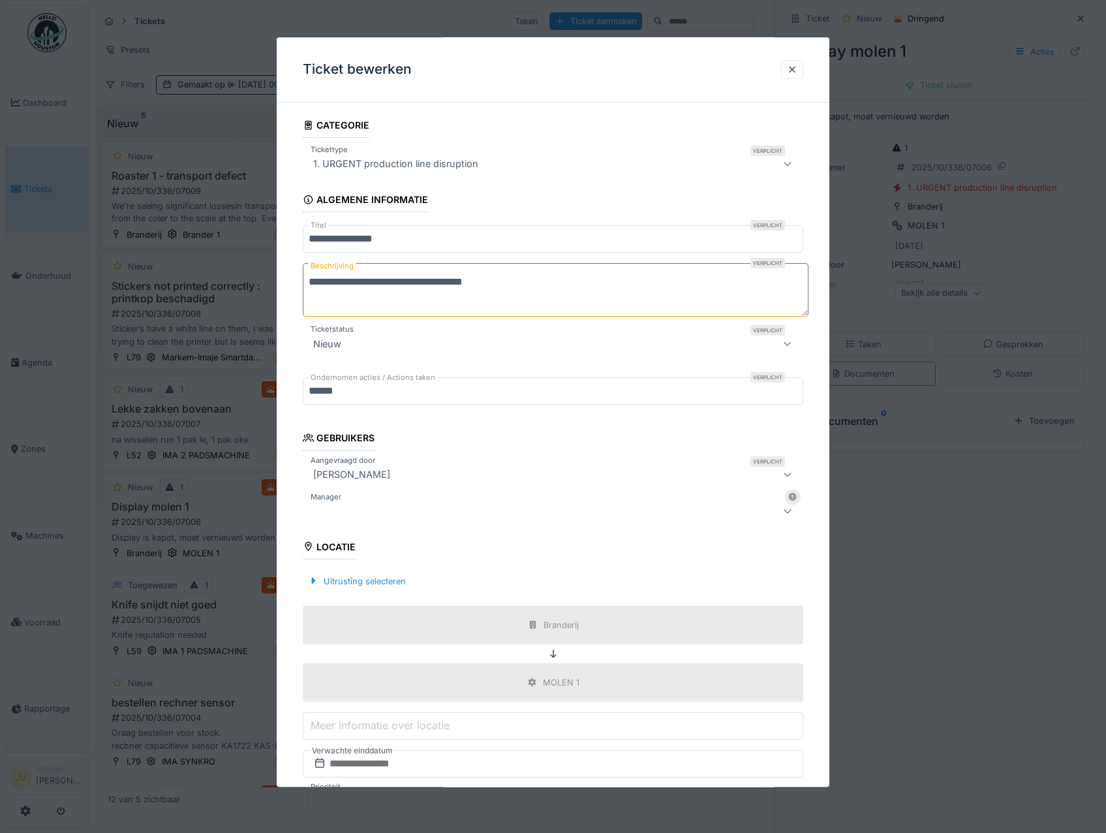  What do you see at coordinates (373, 378) in the screenshot?
I see `label: Ondernomen acties / Actions taken` at bounding box center [373, 378].